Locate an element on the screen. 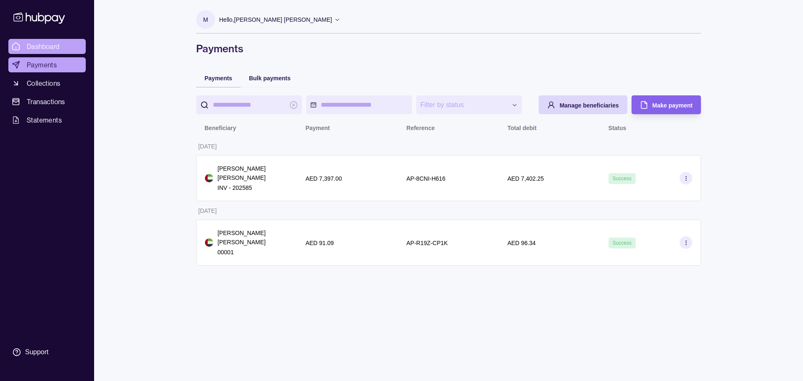  p: AP-R19Z-CP1K is located at coordinates (427, 243).